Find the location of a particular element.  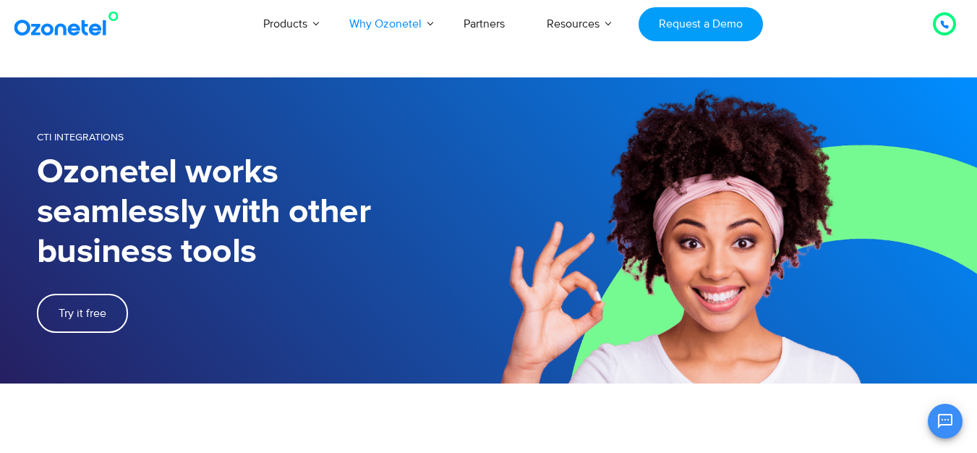

h1: Ozonetel works seamlessly with other business tools is located at coordinates (263, 212).